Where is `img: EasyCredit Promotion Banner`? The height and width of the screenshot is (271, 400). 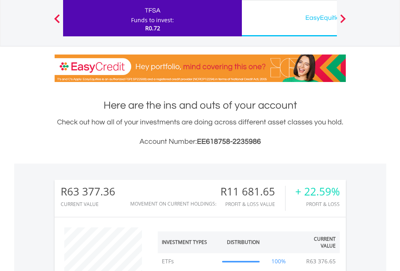 img: EasyCredit Promotion Banner is located at coordinates (200, 68).